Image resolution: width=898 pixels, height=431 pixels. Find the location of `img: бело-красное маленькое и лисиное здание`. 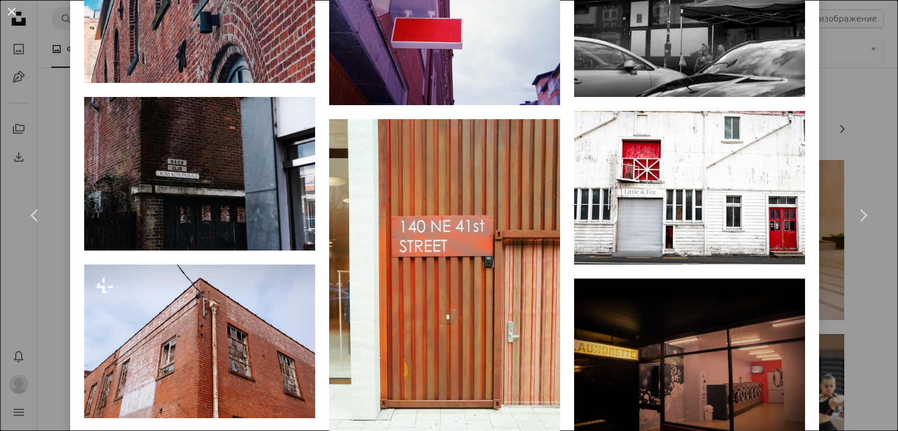

img: бело-красное маленькое и лисиное здание is located at coordinates (689, 188).